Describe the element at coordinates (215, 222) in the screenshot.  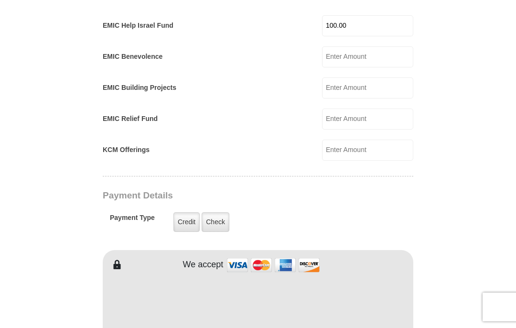
I see `label: Check` at that location.